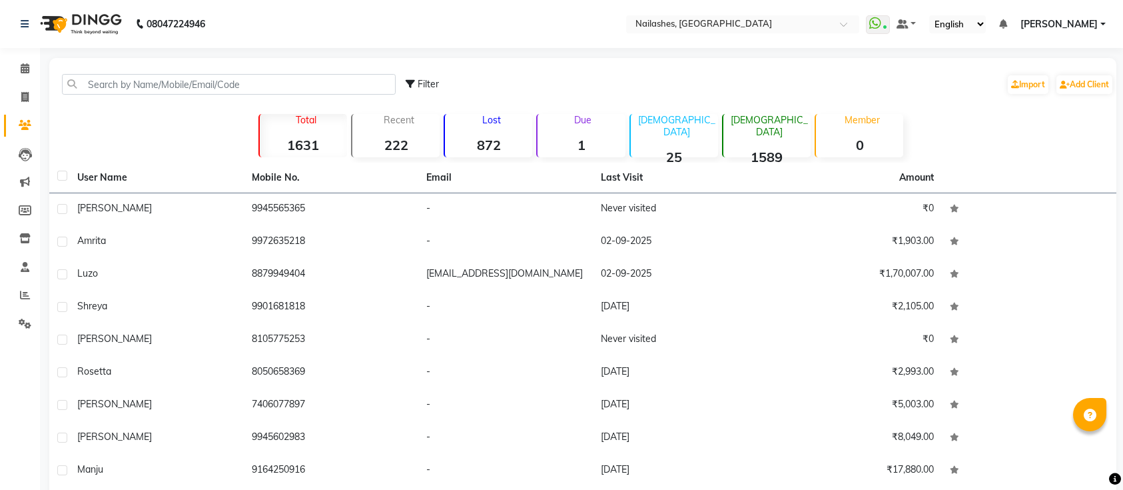  I want to click on td: 7406077897, so click(331, 405).